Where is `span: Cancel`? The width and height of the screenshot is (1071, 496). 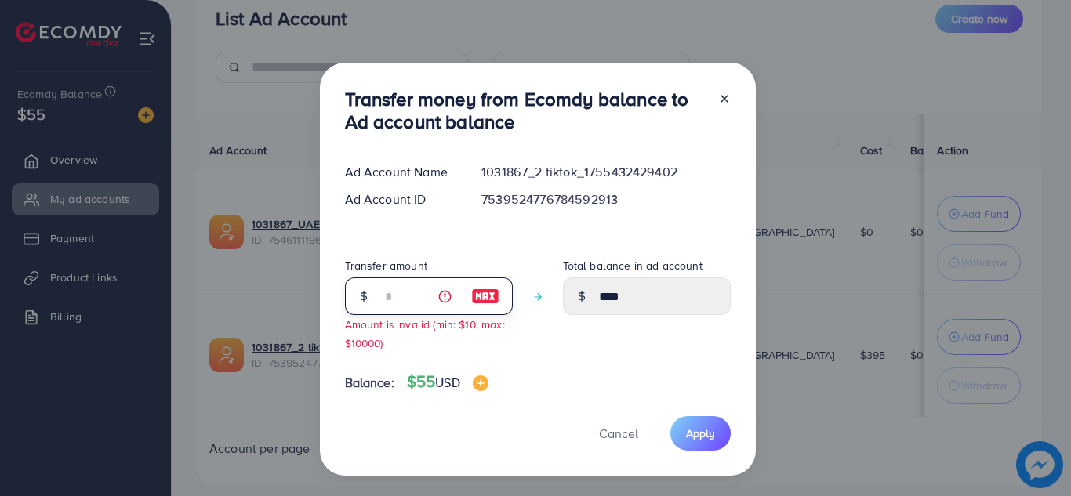 span: Cancel is located at coordinates (619, 434).